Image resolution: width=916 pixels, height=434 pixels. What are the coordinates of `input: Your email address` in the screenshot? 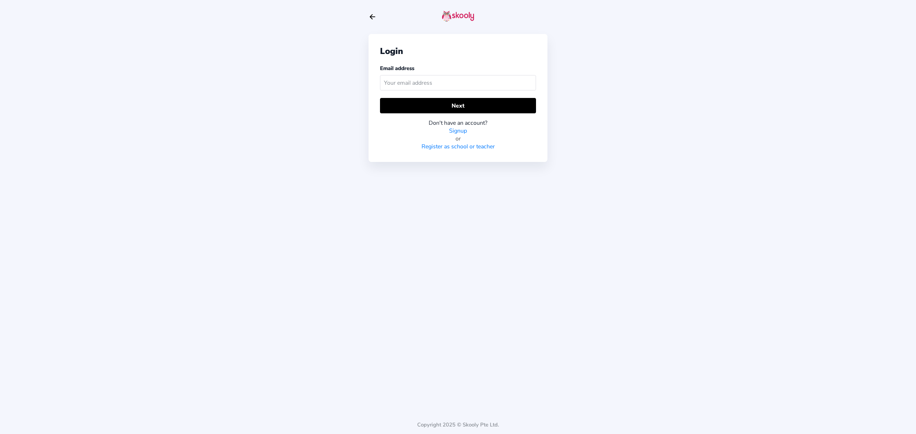 It's located at (458, 83).